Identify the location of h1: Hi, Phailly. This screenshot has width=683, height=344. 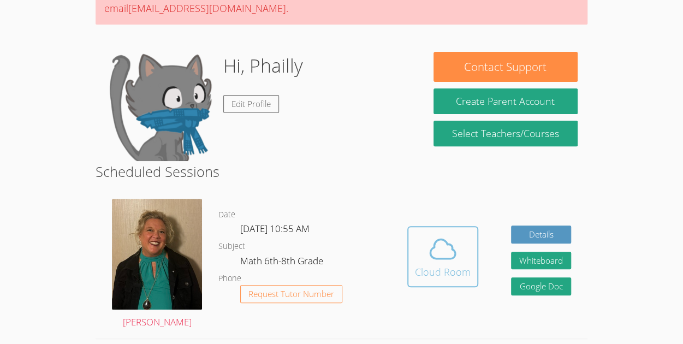
(263, 65).